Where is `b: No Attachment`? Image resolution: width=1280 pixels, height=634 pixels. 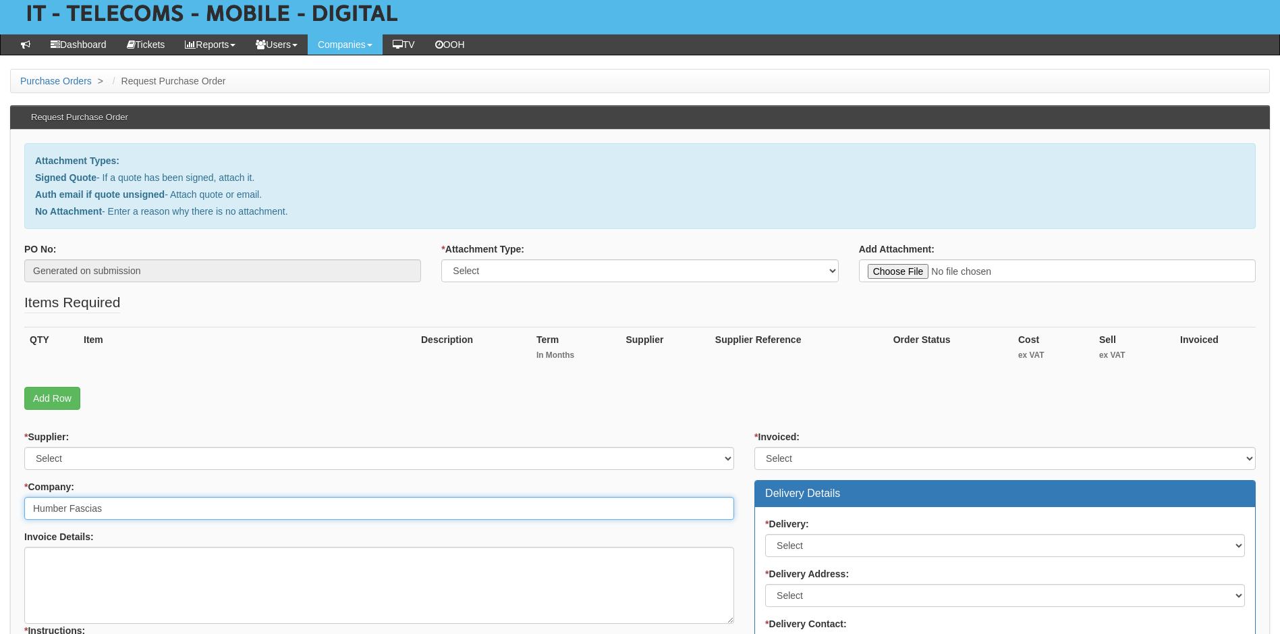
b: No Attachment is located at coordinates (68, 211).